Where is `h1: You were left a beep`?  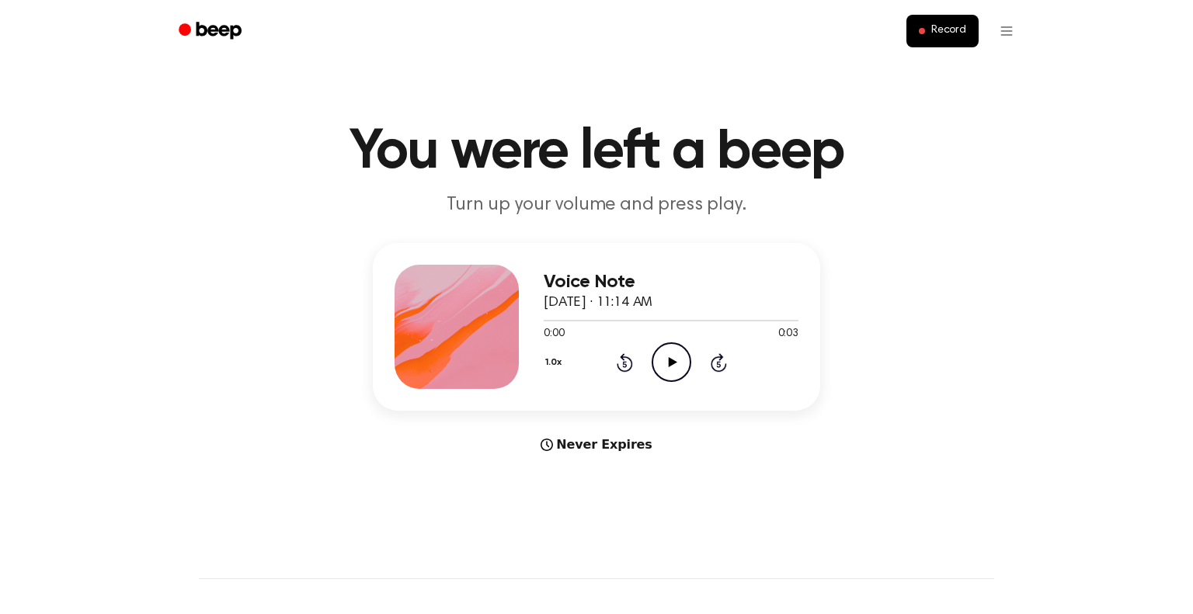
h1: You were left a beep is located at coordinates (597, 152).